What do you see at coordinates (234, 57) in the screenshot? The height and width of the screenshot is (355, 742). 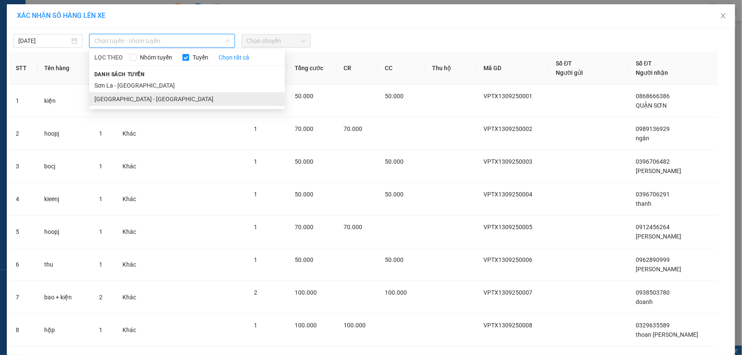 I see `a: Chọn tất cả` at bounding box center [234, 57].